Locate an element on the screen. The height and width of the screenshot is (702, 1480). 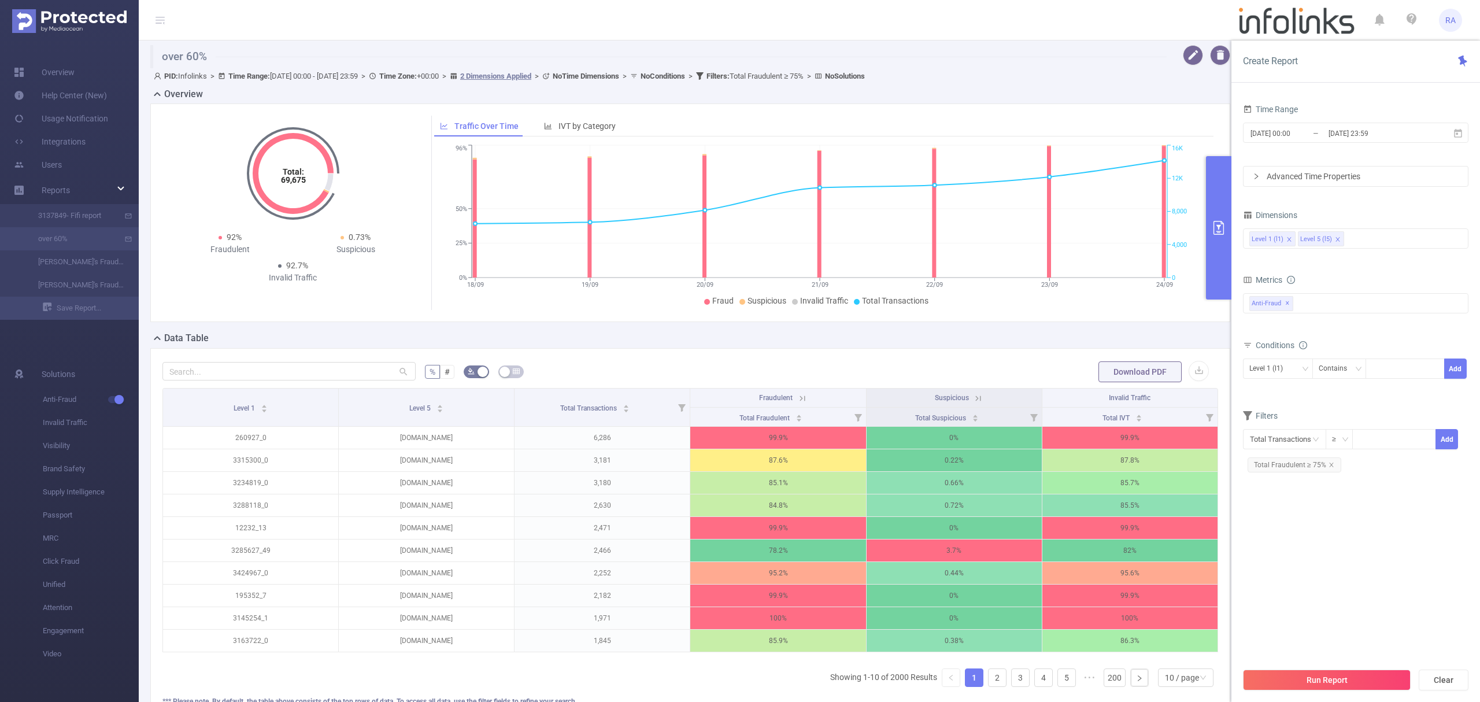
span: Fraud is located at coordinates (723, 301).